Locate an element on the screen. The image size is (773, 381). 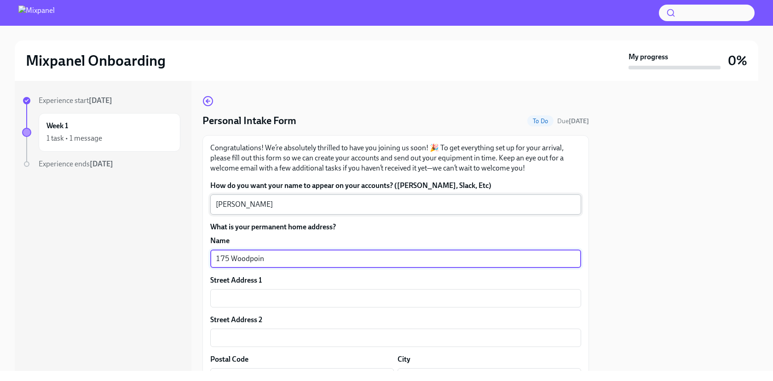
h4: Personal Intake Form is located at coordinates (249, 121).